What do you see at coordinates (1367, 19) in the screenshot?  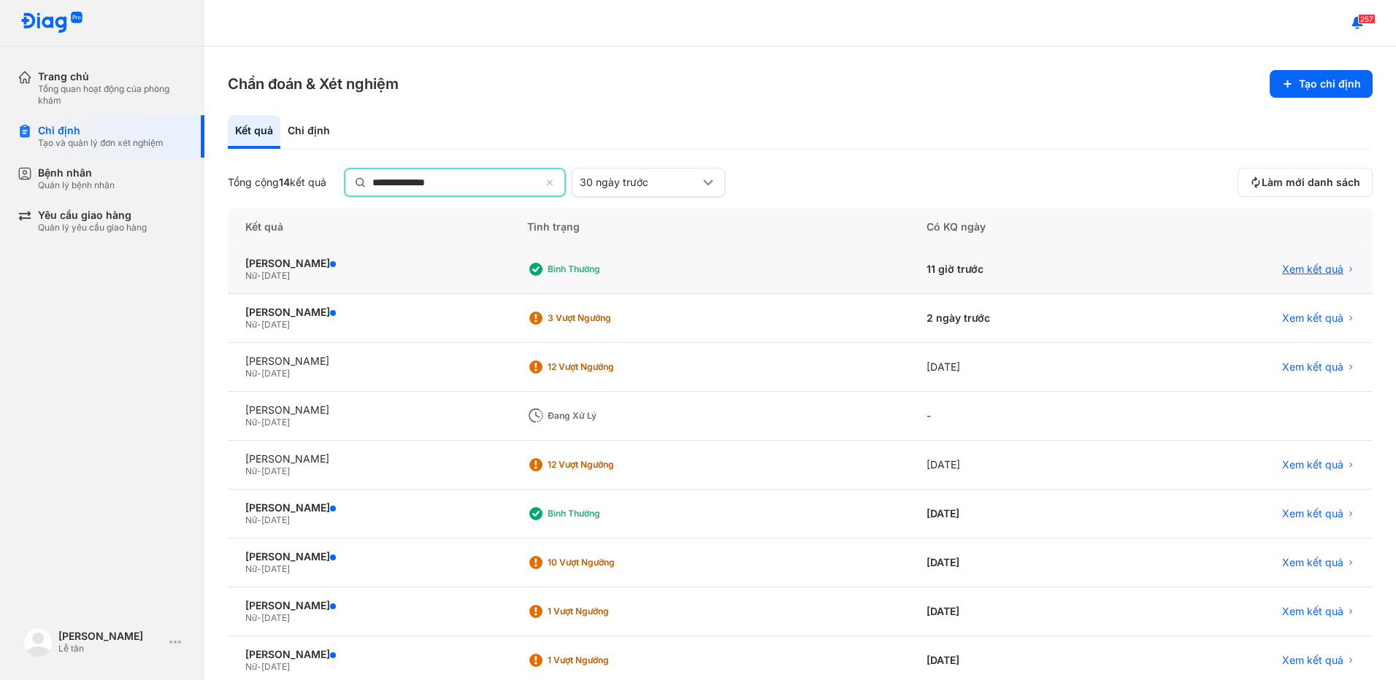 I see `span: 257` at bounding box center [1367, 19].